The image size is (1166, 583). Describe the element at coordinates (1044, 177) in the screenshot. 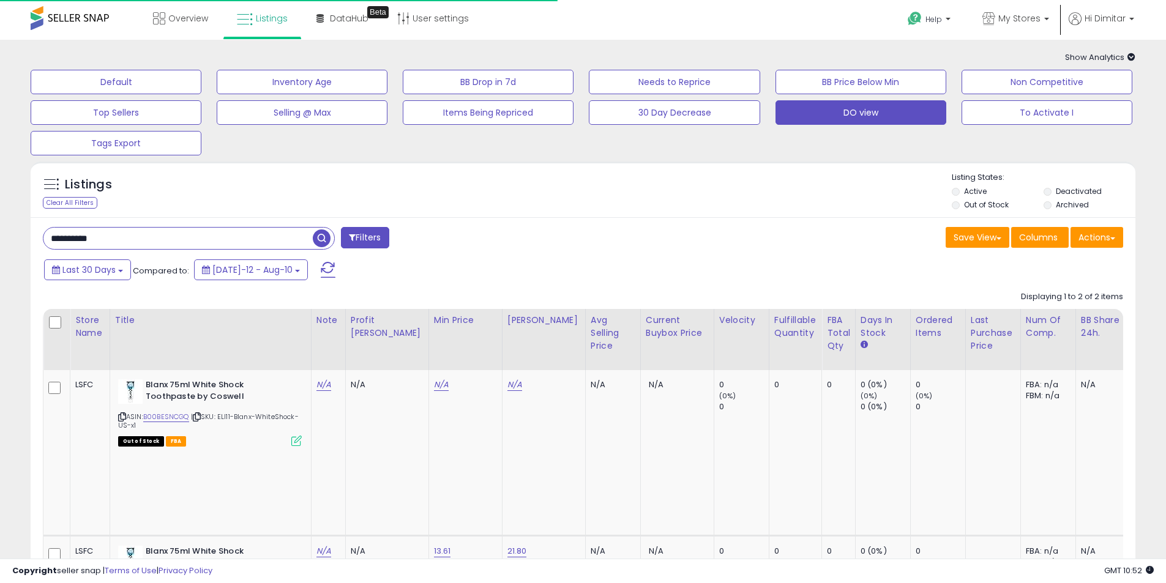

I see `p: Listing States:` at that location.